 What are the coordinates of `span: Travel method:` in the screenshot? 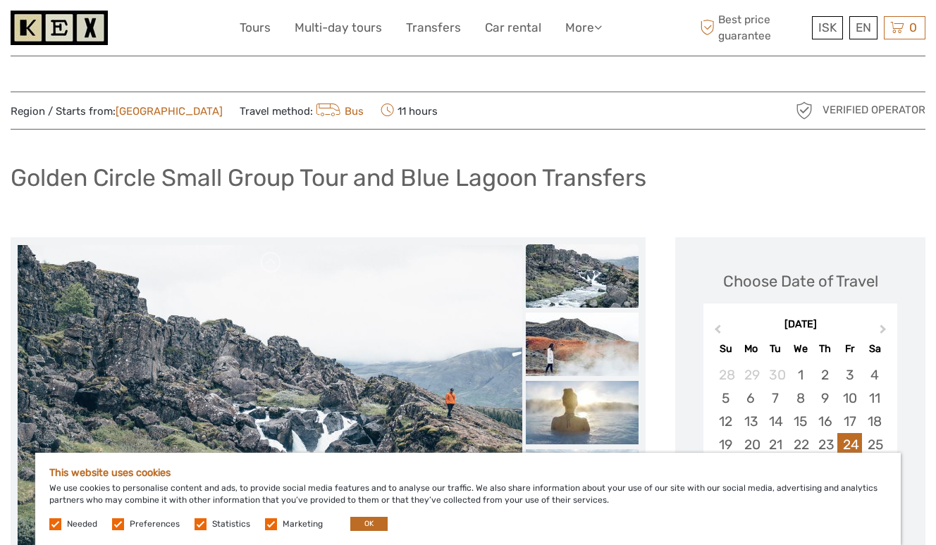 It's located at (302, 111).